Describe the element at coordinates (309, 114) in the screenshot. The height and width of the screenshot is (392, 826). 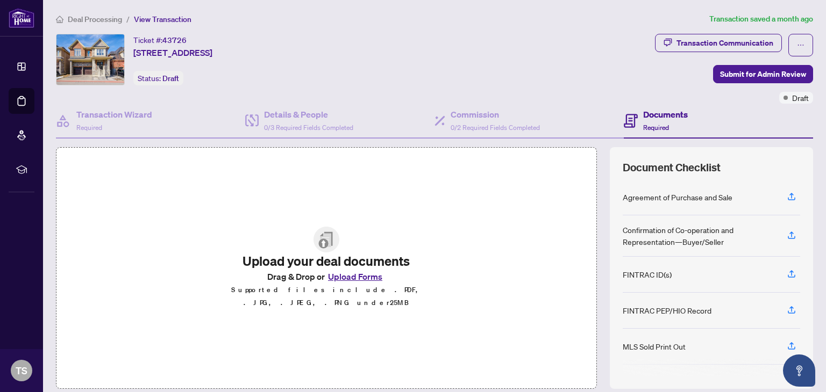
I see `h4: Details & People` at that location.